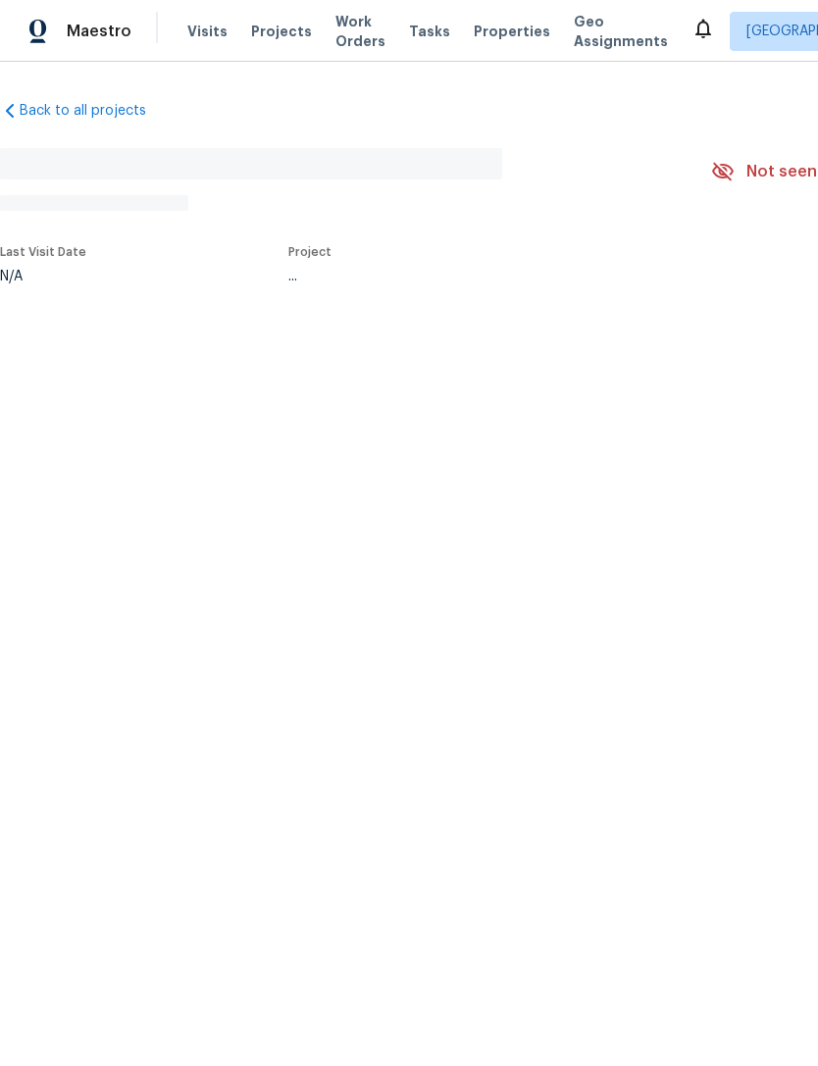  Describe the element at coordinates (99, 31) in the screenshot. I see `span: Maestro` at that location.